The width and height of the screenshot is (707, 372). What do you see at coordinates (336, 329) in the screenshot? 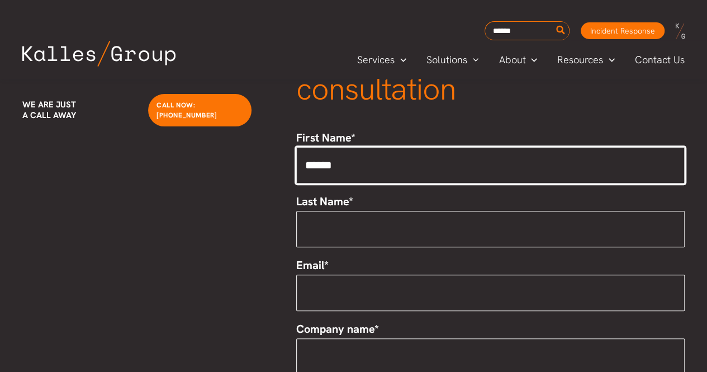
I see `span: Company name` at bounding box center [336, 329].